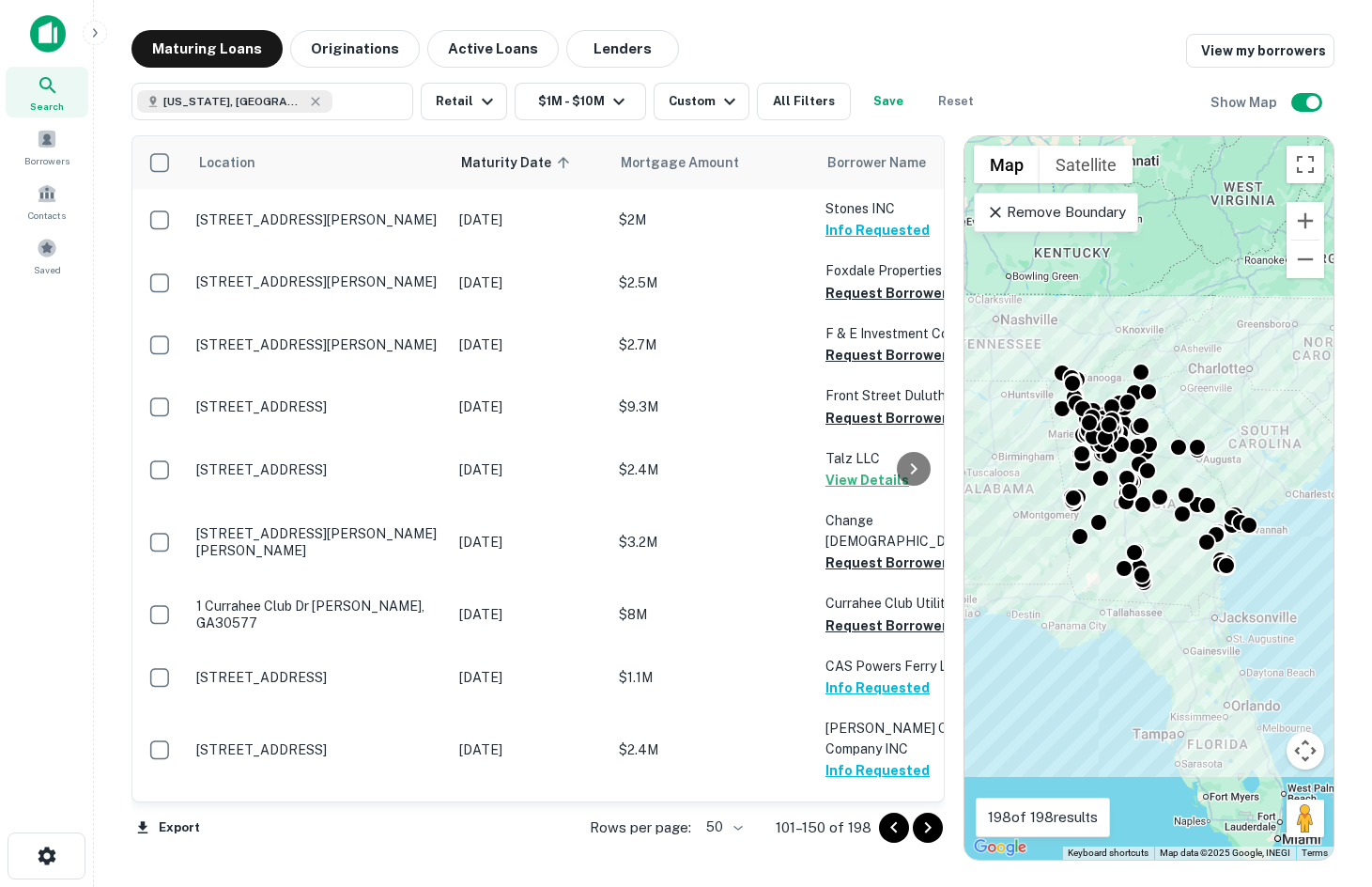 The height and width of the screenshot is (887, 1372). Describe the element at coordinates (640, 828) in the screenshot. I see `p: Rows per page:` at that location.